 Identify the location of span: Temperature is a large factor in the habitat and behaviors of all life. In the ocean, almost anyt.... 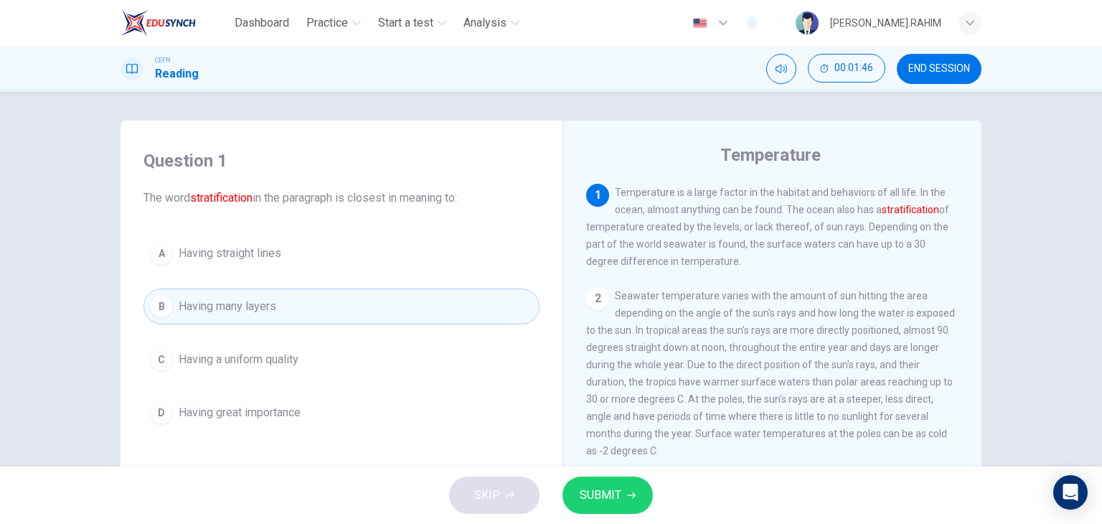
(768, 227).